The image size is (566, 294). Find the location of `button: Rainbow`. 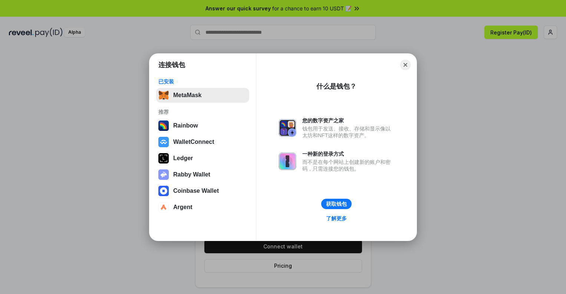

button: Rainbow is located at coordinates (203, 126).